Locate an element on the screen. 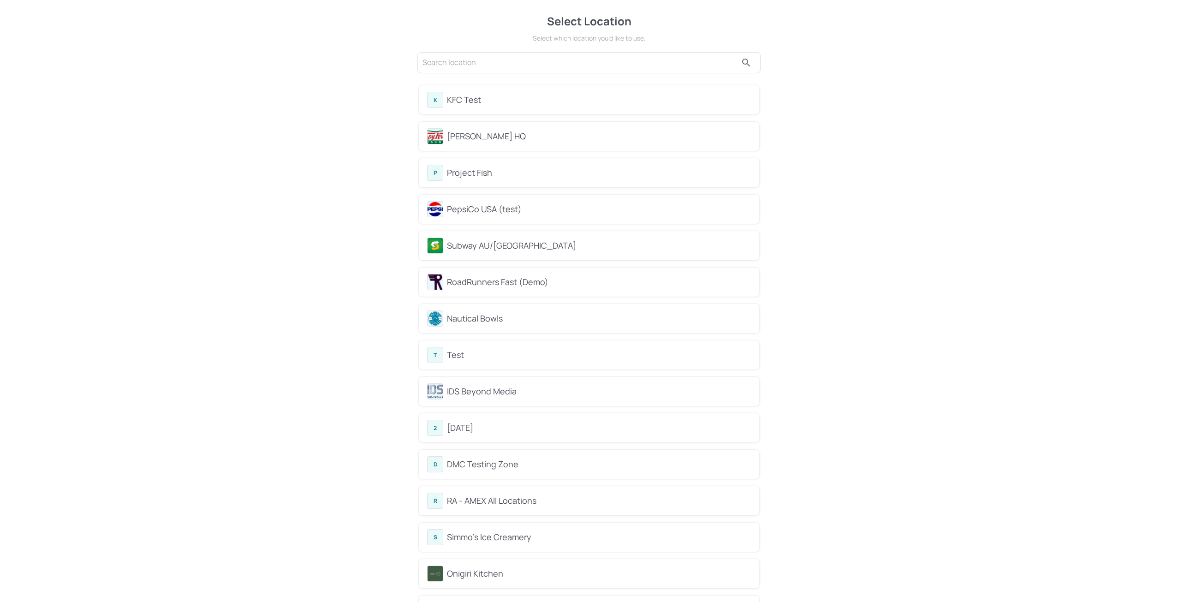 Image resolution: width=1178 pixels, height=602 pixels. div: 2 is located at coordinates (435, 428).